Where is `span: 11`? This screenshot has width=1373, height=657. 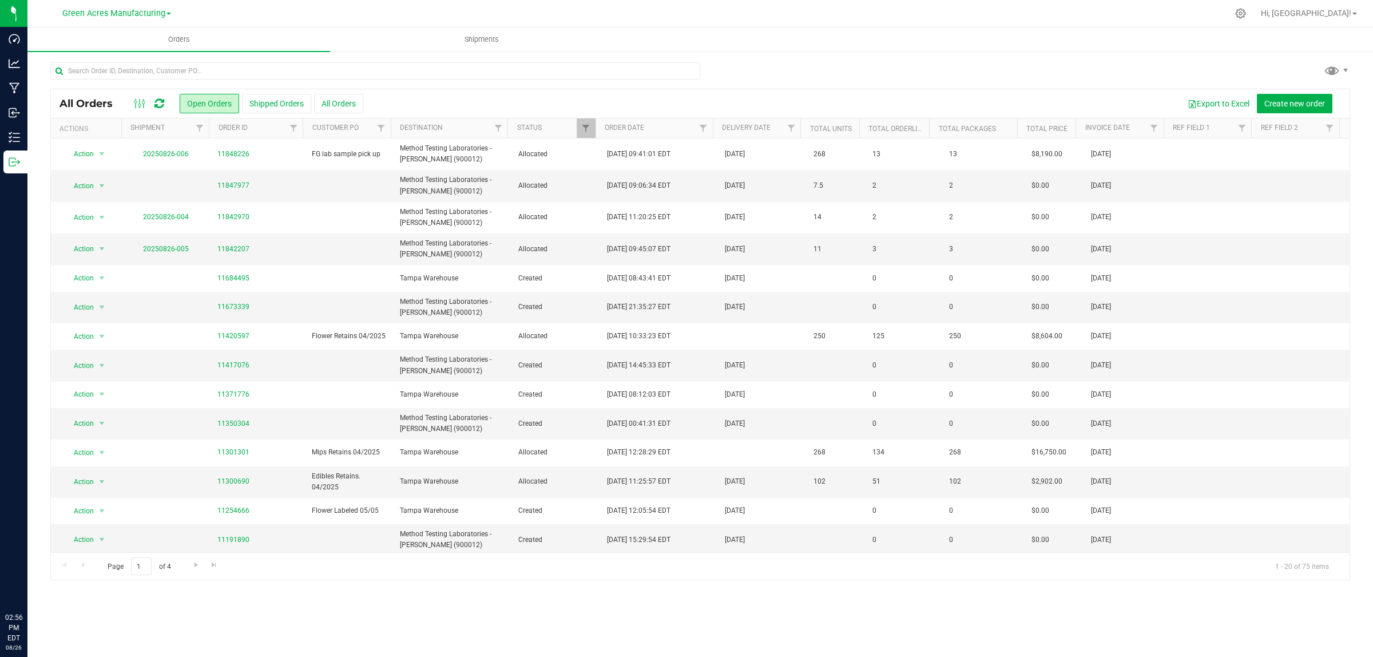 span: 11 is located at coordinates (817, 249).